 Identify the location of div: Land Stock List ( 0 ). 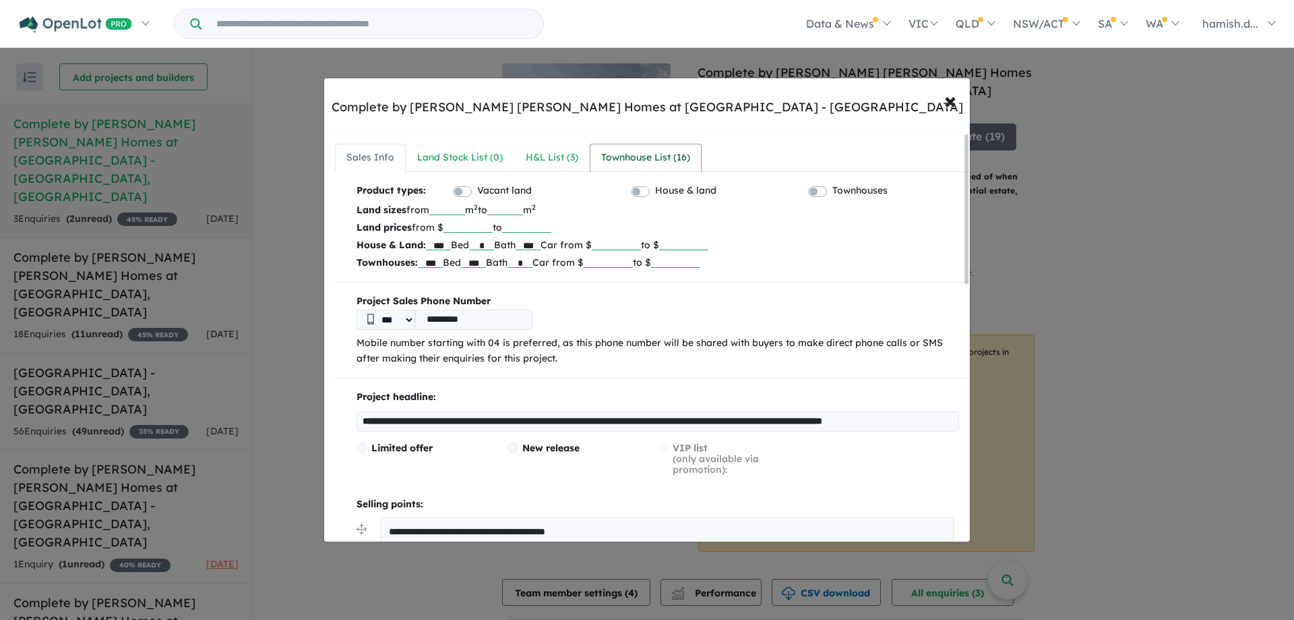
(460, 158).